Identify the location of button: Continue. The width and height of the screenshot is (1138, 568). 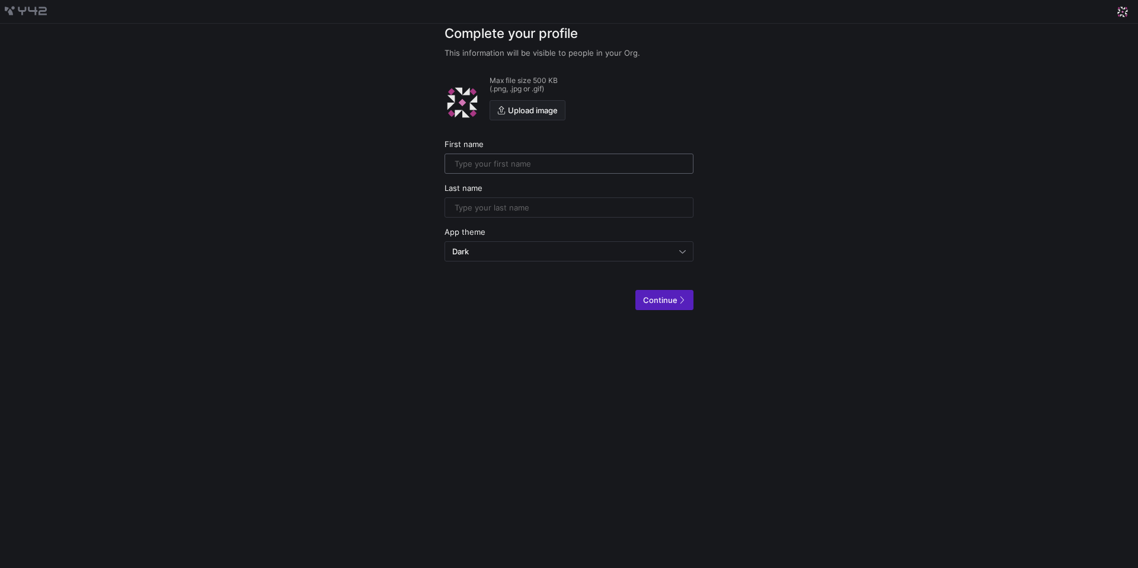
(664, 300).